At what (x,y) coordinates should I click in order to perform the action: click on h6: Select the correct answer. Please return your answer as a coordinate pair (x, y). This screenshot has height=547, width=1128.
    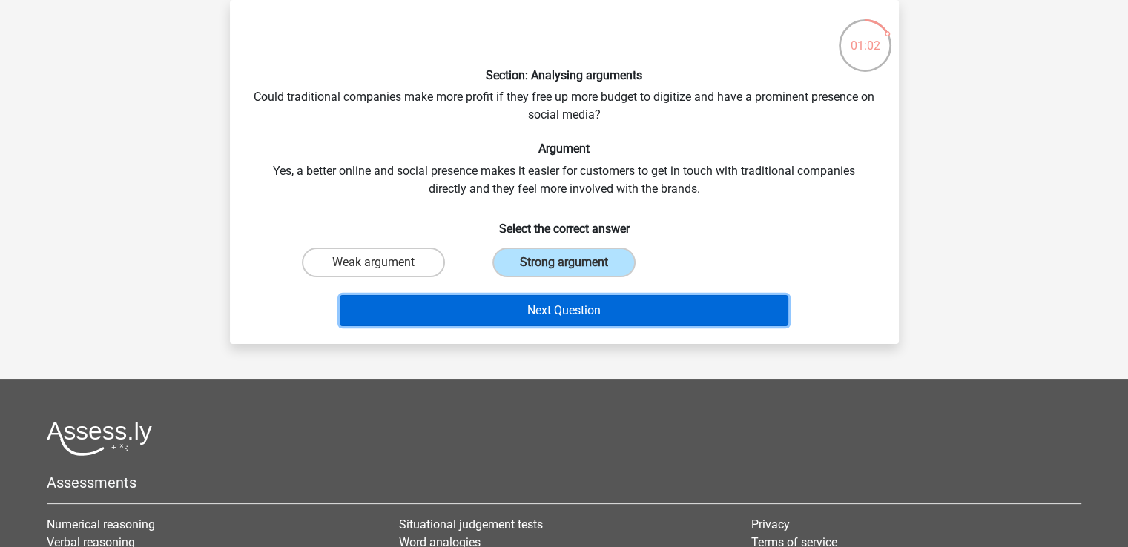
    Looking at the image, I should click on (564, 222).